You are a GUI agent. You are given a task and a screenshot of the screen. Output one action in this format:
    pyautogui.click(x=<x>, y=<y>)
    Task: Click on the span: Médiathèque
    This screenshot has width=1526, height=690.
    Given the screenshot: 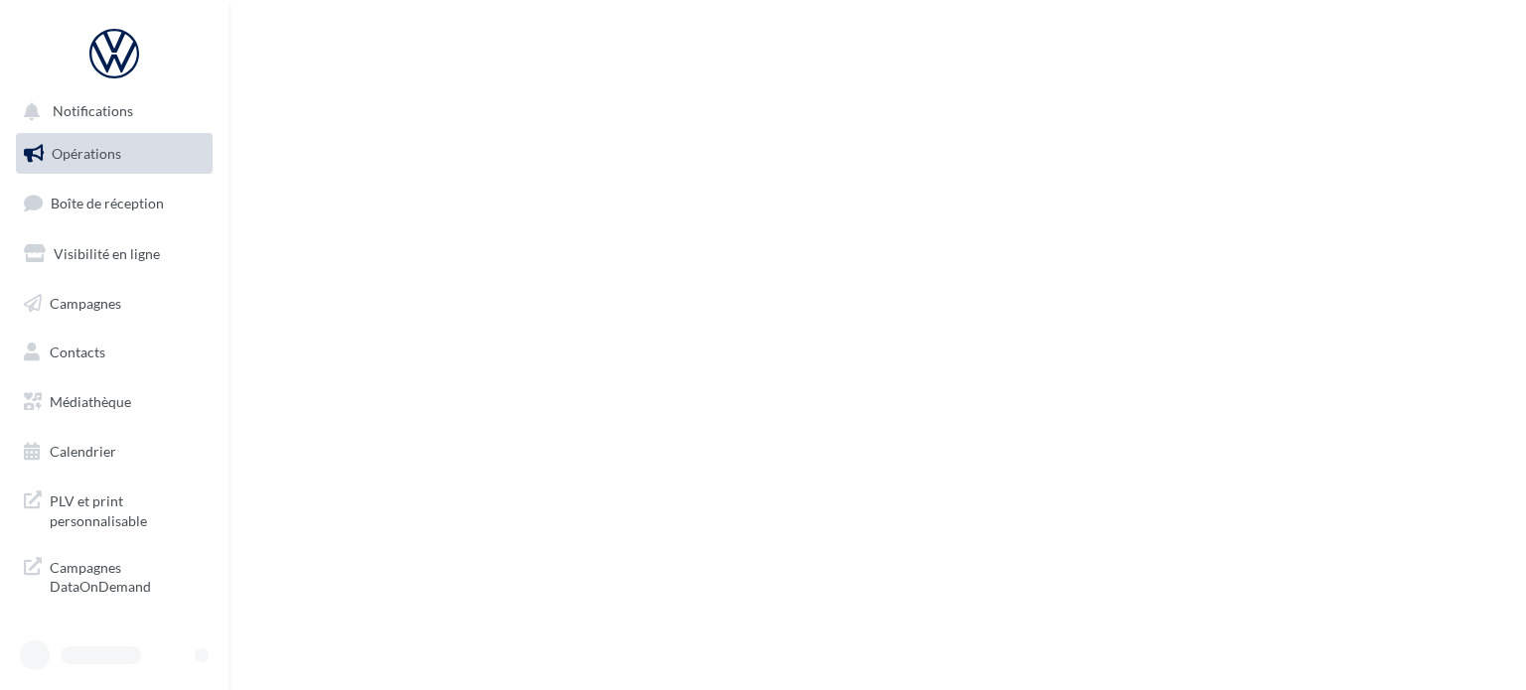 What is the action you would take?
    pyautogui.click(x=90, y=401)
    